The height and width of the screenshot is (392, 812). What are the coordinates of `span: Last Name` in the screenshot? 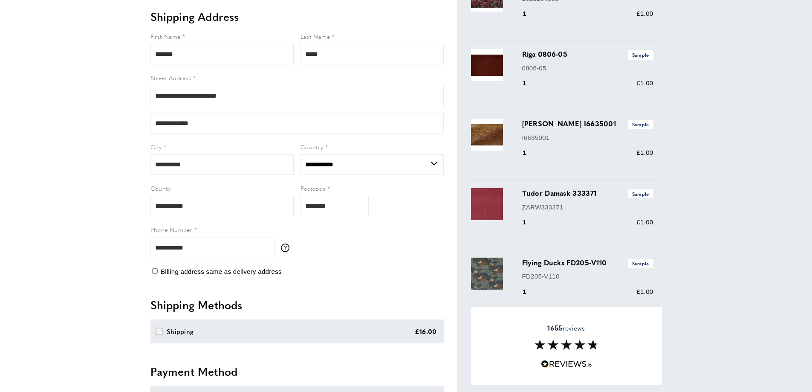 It's located at (315, 36).